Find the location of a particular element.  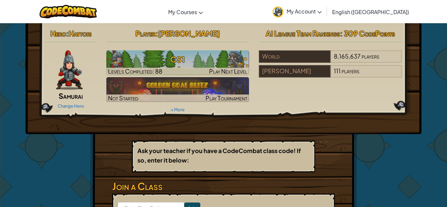

span: Levels Completed: 88 is located at coordinates (135, 71).